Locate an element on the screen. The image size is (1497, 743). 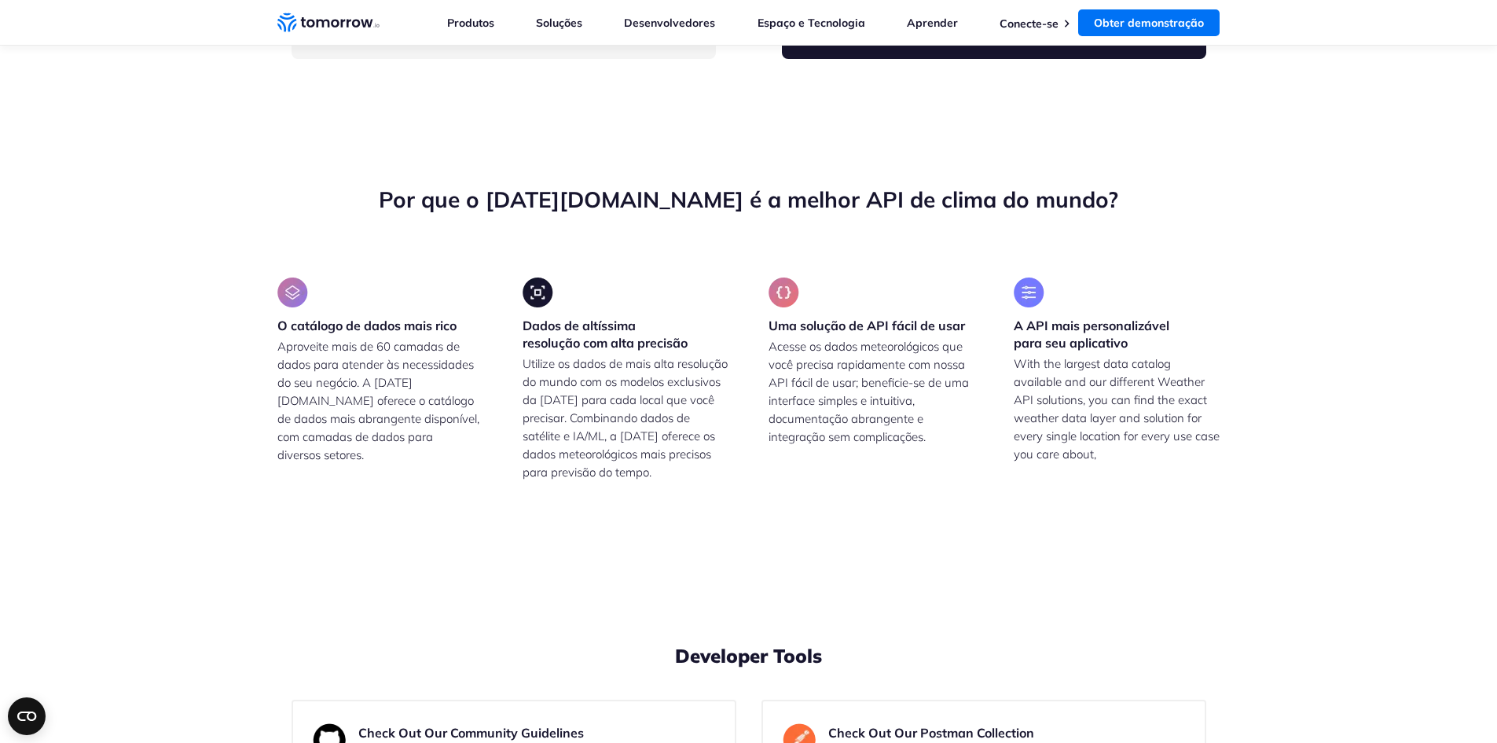
font: Acesse os dados meteorológicos que você precisa rapidamente com nossa API fácil de usar; benefici... is located at coordinates (869, 391).